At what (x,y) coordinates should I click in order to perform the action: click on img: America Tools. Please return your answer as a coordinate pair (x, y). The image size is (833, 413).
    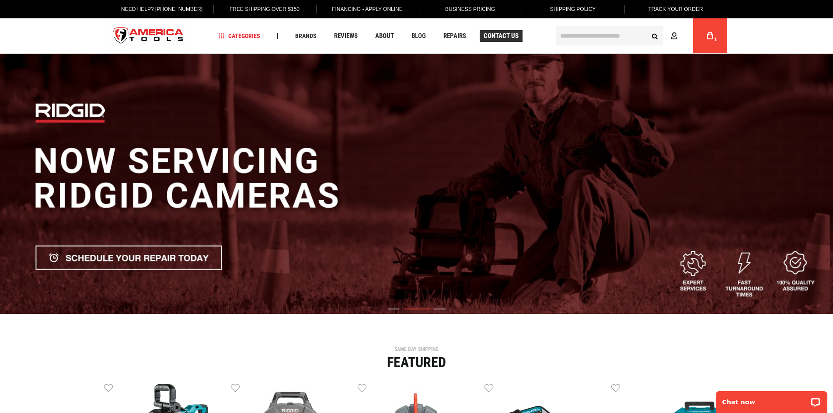
    Looking at the image, I should click on (149, 36).